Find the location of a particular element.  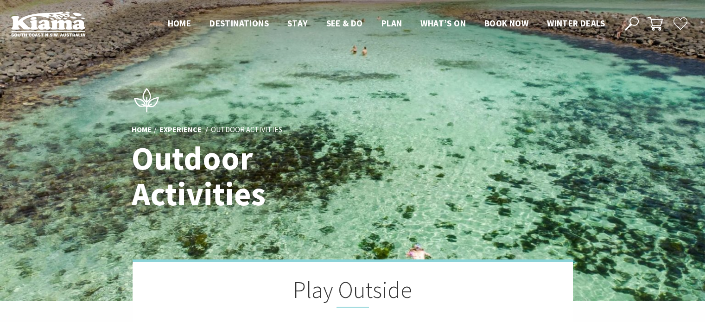

img: Kiama Logo is located at coordinates (48, 24).